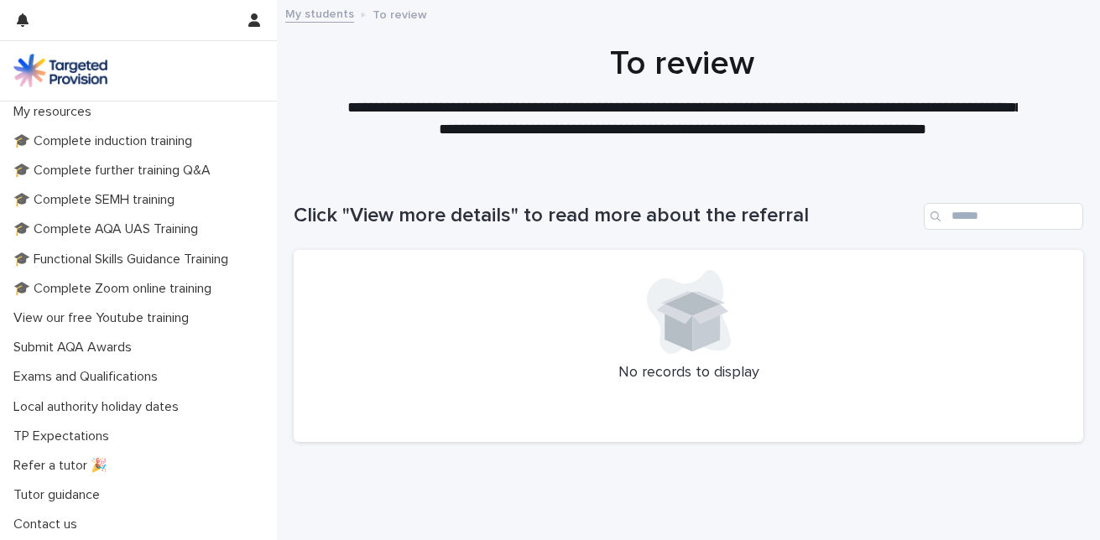 The image size is (1100, 540). I want to click on p: Refer a tutor 🎉, so click(64, 466).